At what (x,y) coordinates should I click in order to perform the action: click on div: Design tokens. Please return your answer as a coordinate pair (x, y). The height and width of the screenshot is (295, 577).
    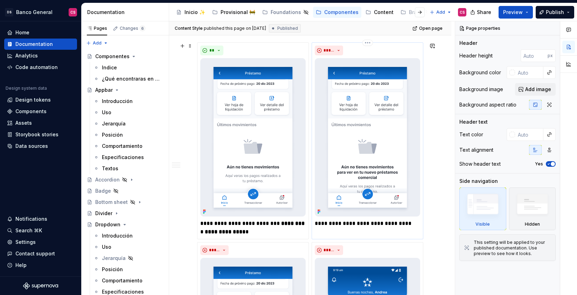
    Looking at the image, I should click on (33, 100).